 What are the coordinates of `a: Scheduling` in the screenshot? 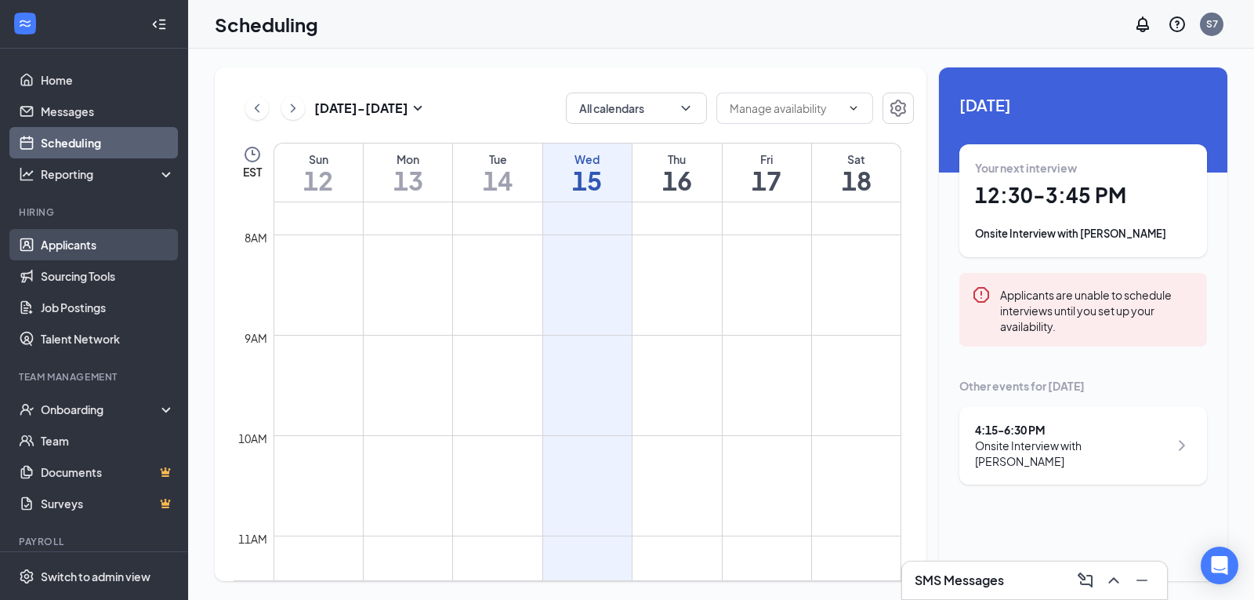 It's located at (107, 143).